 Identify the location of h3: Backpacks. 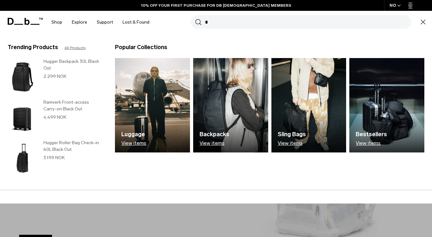
(214, 134).